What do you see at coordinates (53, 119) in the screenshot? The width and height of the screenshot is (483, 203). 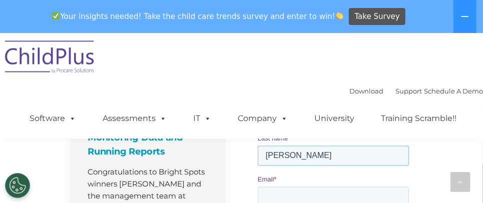 I see `a: Software` at bounding box center [53, 119].